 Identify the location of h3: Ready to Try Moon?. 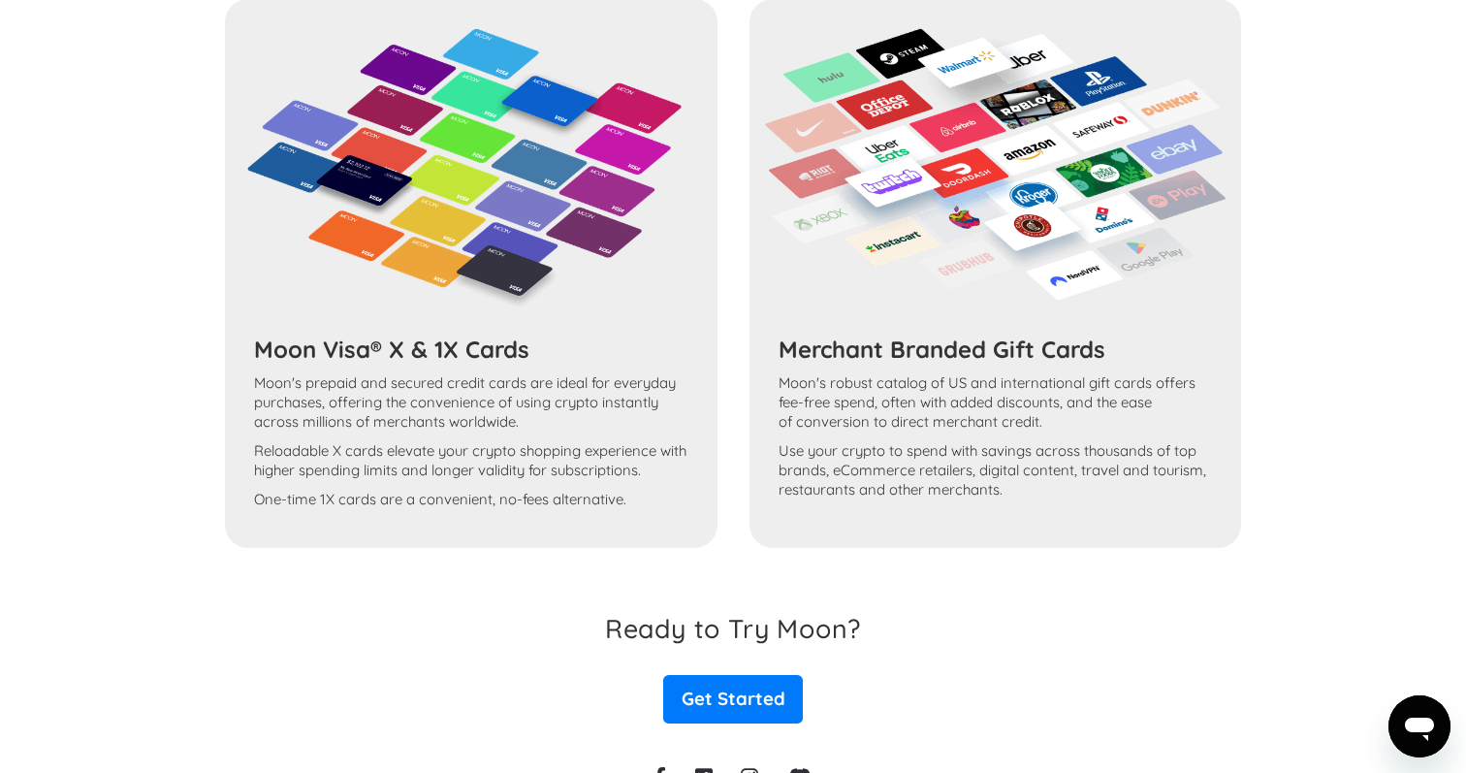
(733, 628).